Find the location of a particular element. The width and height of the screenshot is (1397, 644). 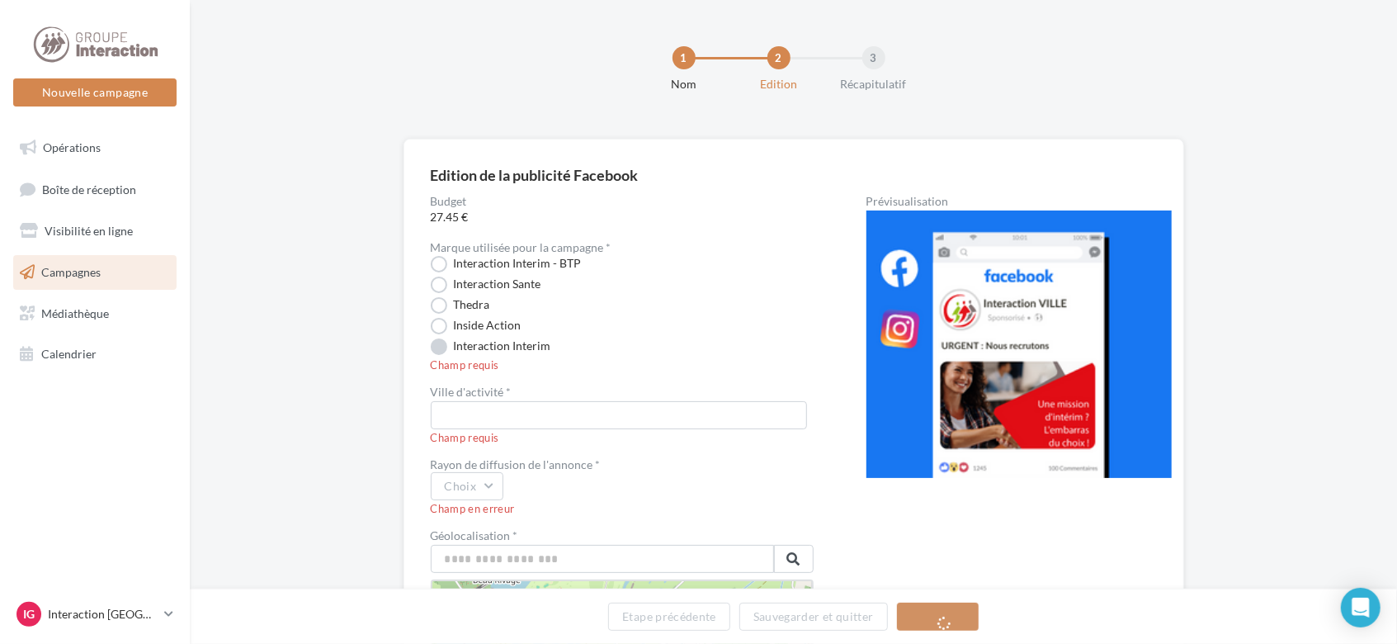

label: Interaction Interim is located at coordinates (491, 347).